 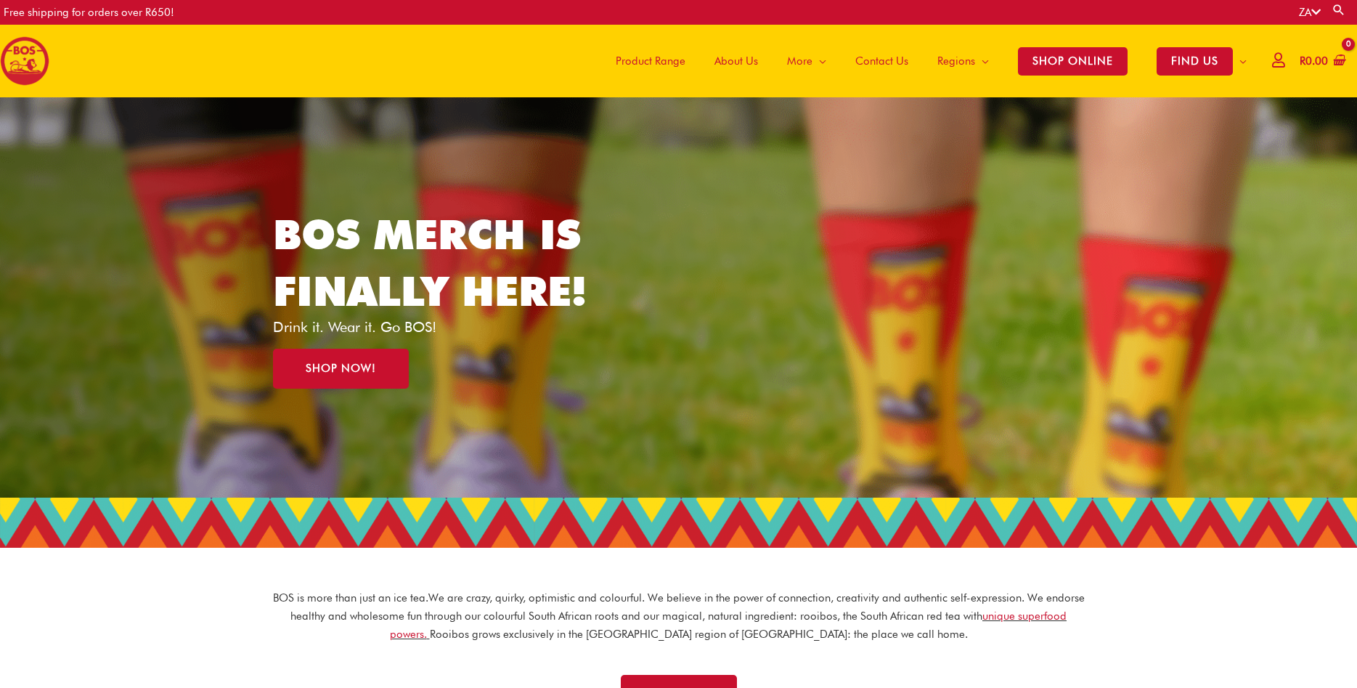 What do you see at coordinates (1072, 61) in the screenshot?
I see `a: SHOP ONLINE` at bounding box center [1072, 61].